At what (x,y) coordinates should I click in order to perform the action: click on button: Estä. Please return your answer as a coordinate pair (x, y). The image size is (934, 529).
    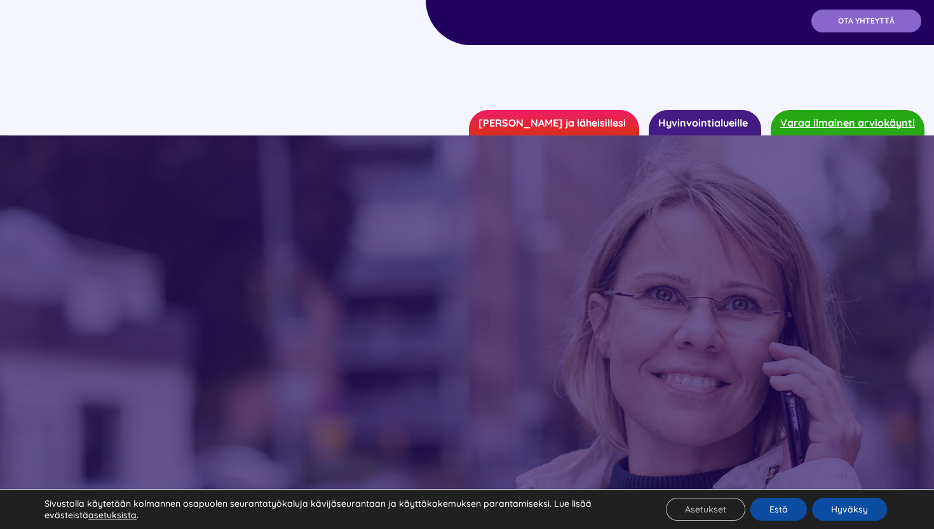
    Looking at the image, I should click on (778, 509).